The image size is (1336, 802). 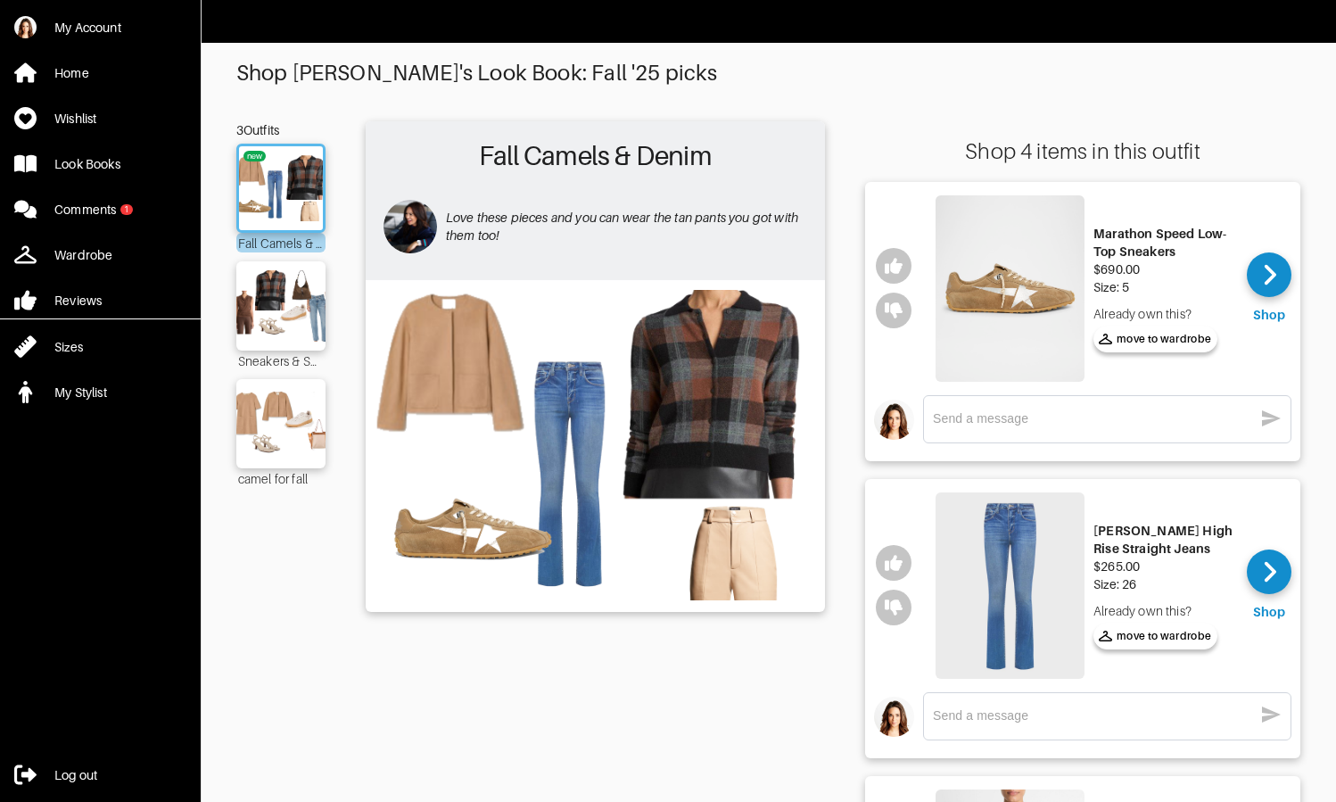 What do you see at coordinates (25, 27) in the screenshot?
I see `img: 6qyb9WUdZjomKoBSeRaA8smM` at bounding box center [25, 27].